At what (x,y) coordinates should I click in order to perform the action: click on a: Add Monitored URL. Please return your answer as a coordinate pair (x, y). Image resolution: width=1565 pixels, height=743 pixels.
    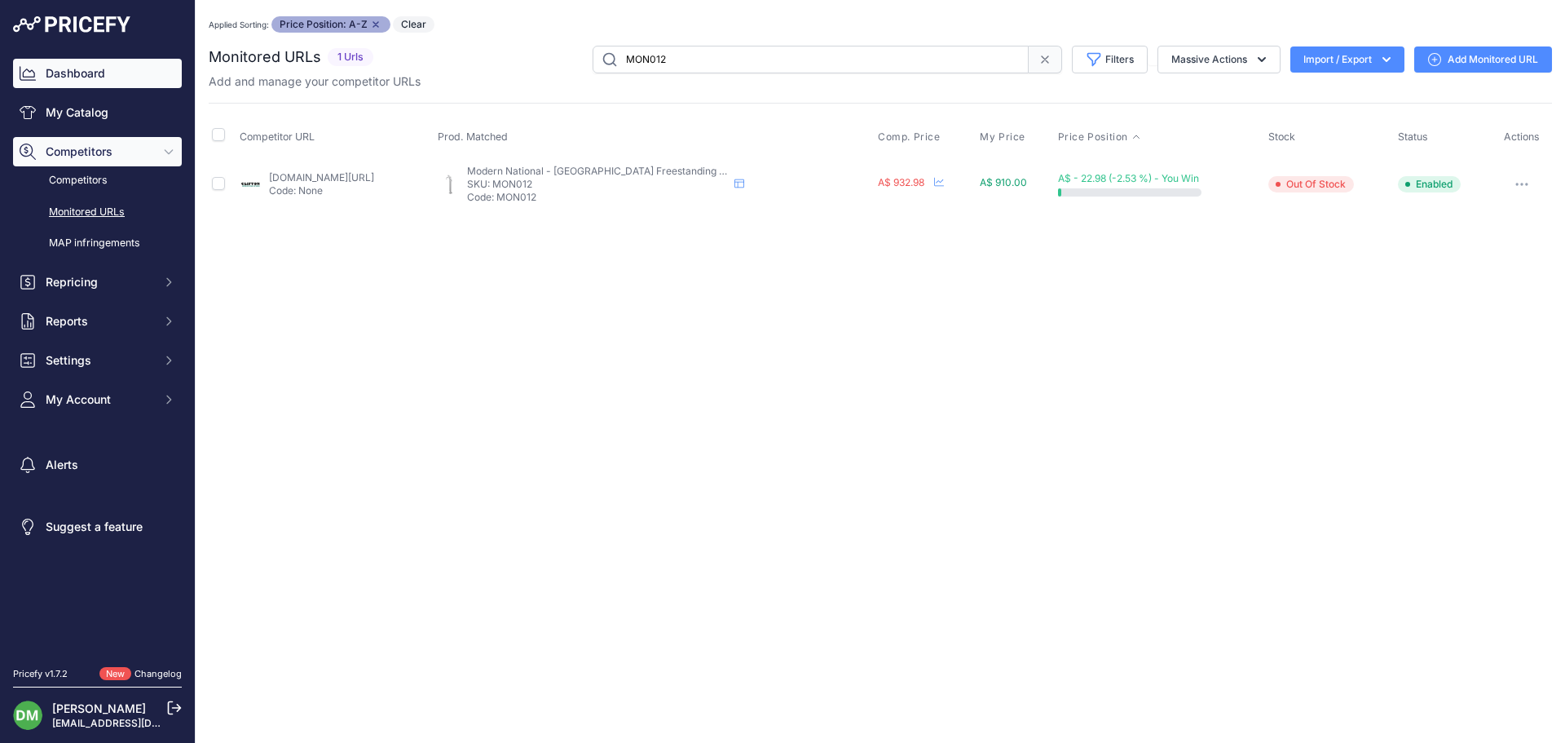
    Looking at the image, I should click on (1483, 60).